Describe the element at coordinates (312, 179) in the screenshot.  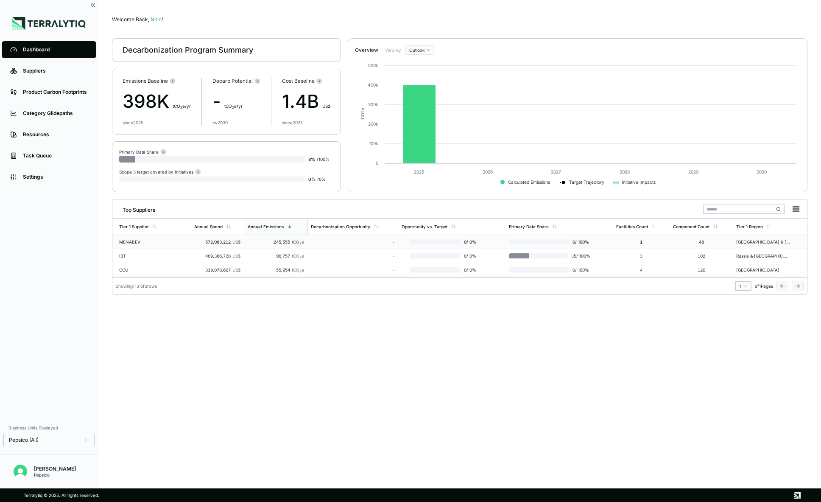
I see `span: 0 %` at that location.